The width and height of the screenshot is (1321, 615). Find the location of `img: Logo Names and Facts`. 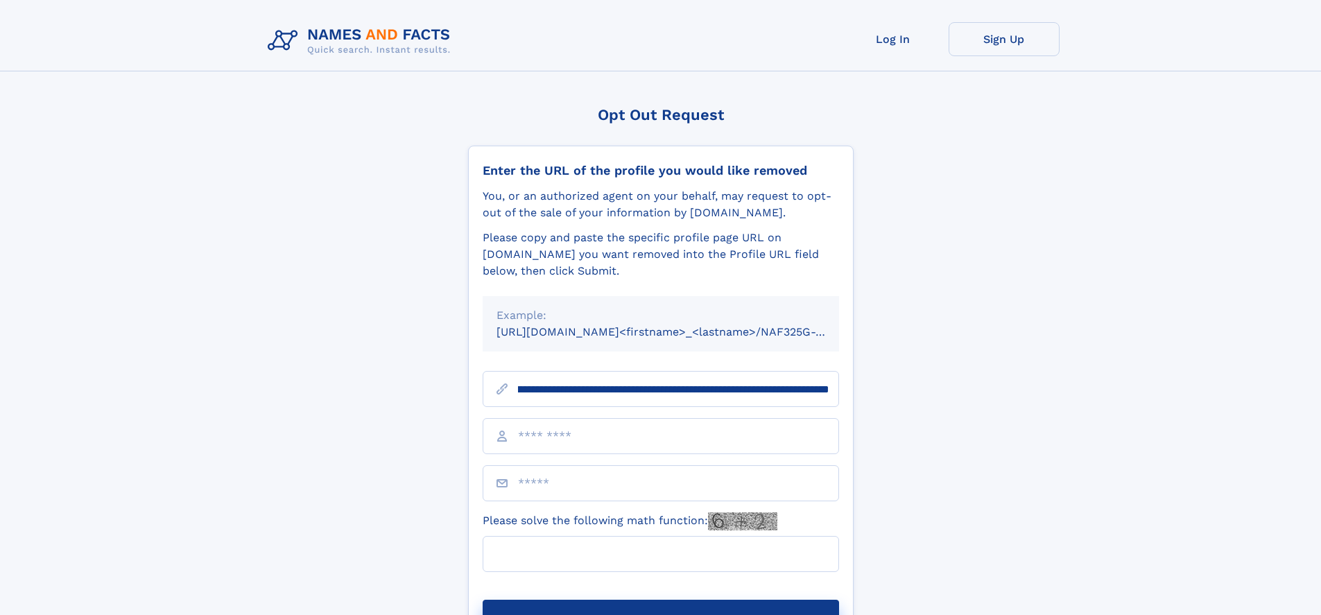

img: Logo Names and Facts is located at coordinates (362, 41).